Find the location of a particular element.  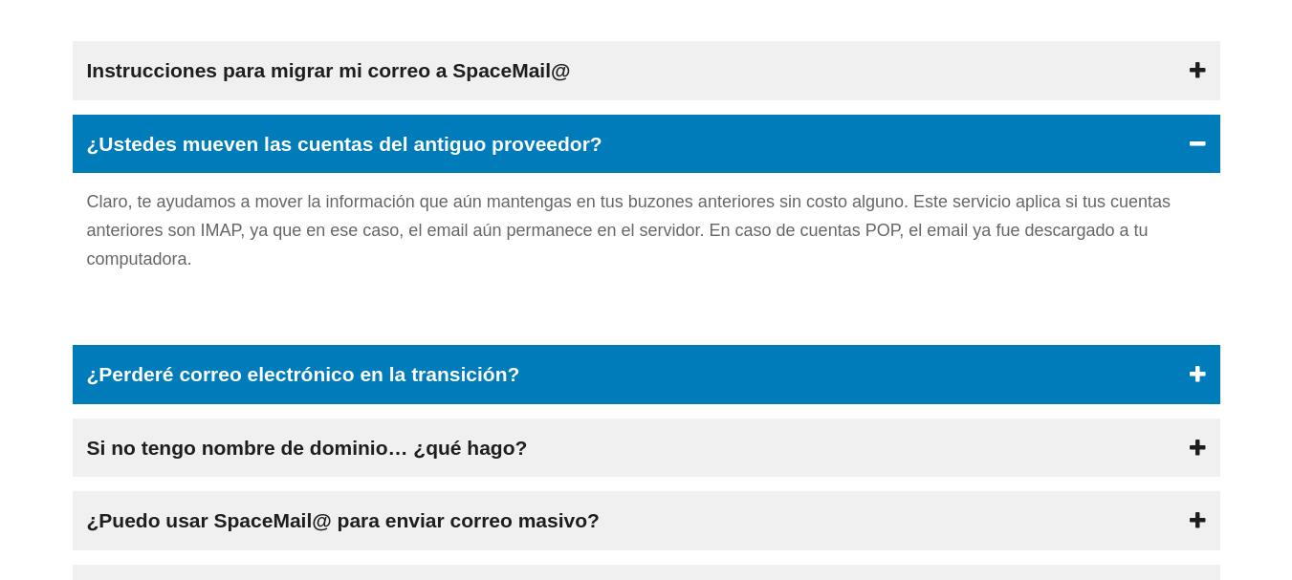

span: Puedo usar SpaceMail@ para enviar correo masivo? is located at coordinates (343, 521).